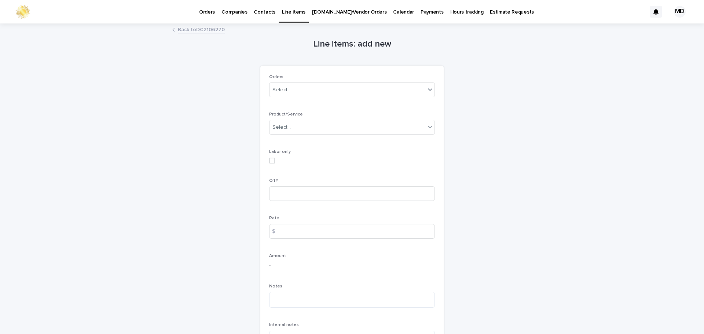 The width and height of the screenshot is (704, 334). Describe the element at coordinates (280, 152) in the screenshot. I see `span: Labor only` at that location.